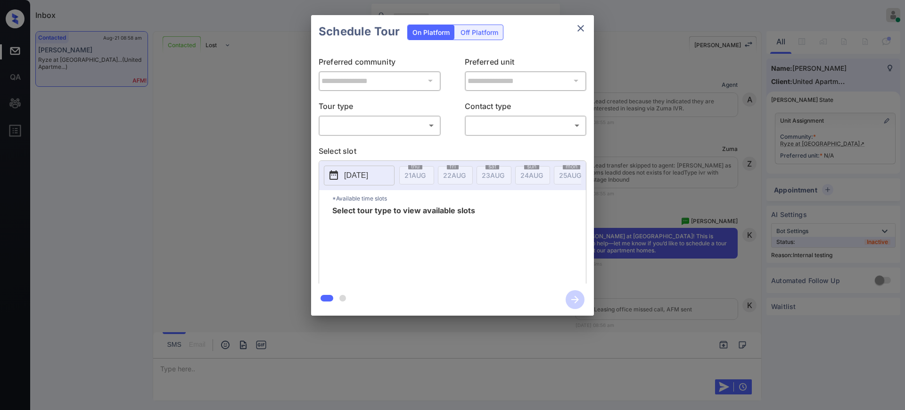 The image size is (905, 410). Describe the element at coordinates (431, 32) in the screenshot. I see `div: On Platform` at that location.